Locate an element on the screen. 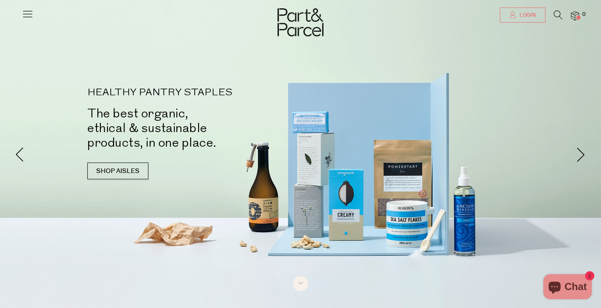 The width and height of the screenshot is (601, 308). a: SHOP AISLES is located at coordinates (118, 171).